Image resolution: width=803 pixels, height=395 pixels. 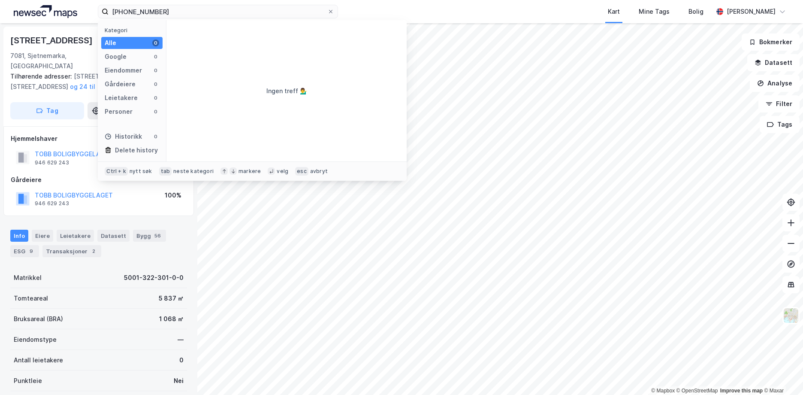 I want to click on a: OpenStreetMap, so click(x=697, y=391).